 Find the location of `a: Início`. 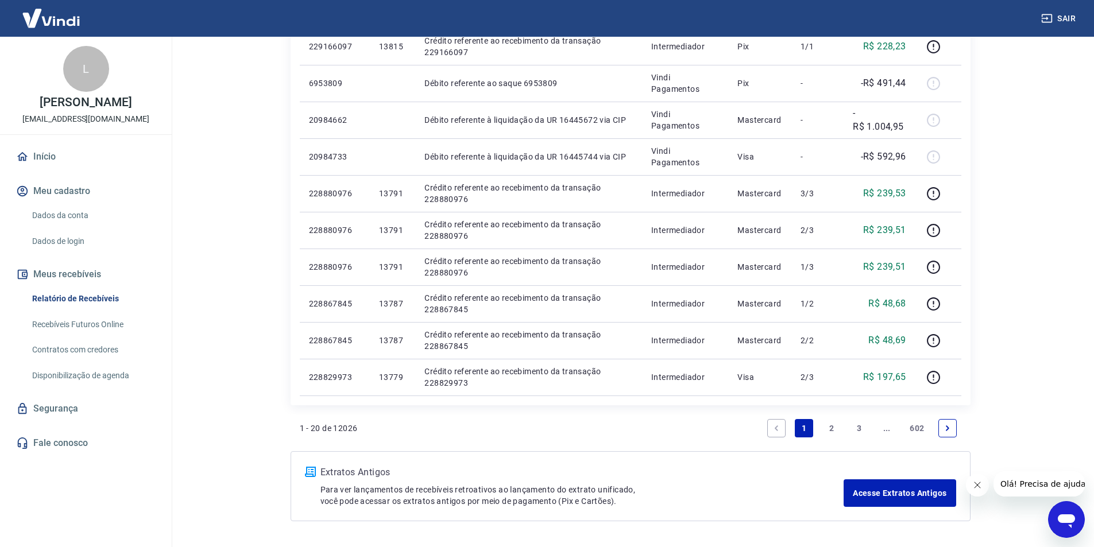

a: Início is located at coordinates (86, 157).